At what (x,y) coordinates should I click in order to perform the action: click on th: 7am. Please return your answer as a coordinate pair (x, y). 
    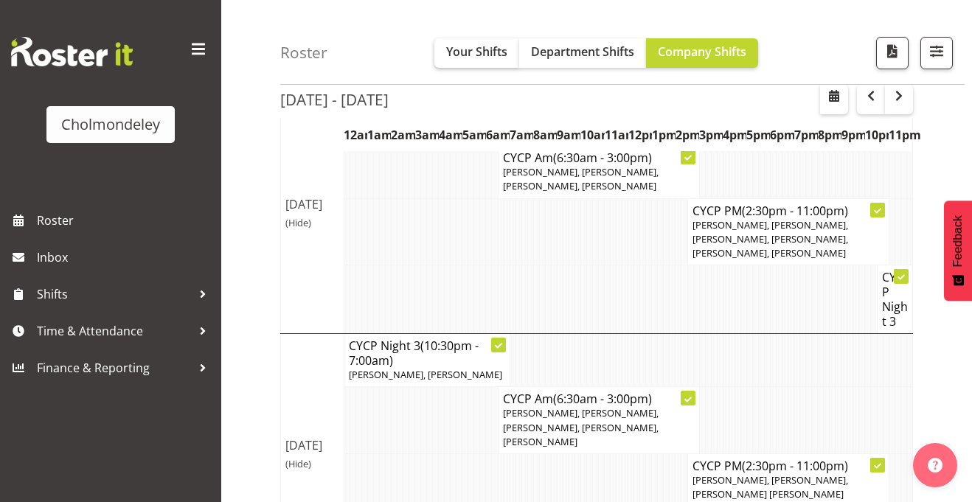
    Looking at the image, I should click on (521, 135).